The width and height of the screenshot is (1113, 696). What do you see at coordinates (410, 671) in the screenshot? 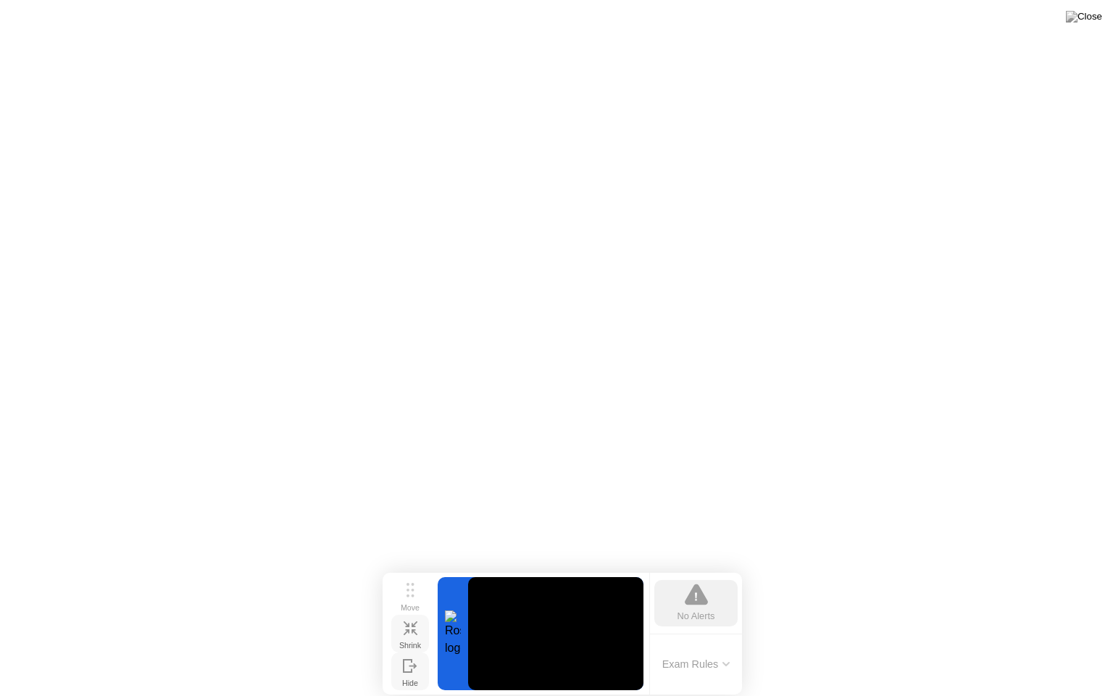
I see `button: Hide` at bounding box center [410, 671].